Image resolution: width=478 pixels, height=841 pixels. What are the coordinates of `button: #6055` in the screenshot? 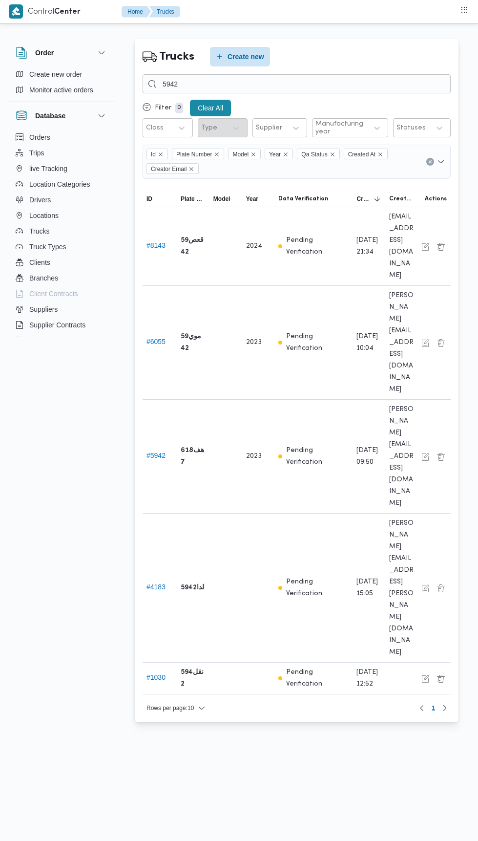 It's located at (156, 341).